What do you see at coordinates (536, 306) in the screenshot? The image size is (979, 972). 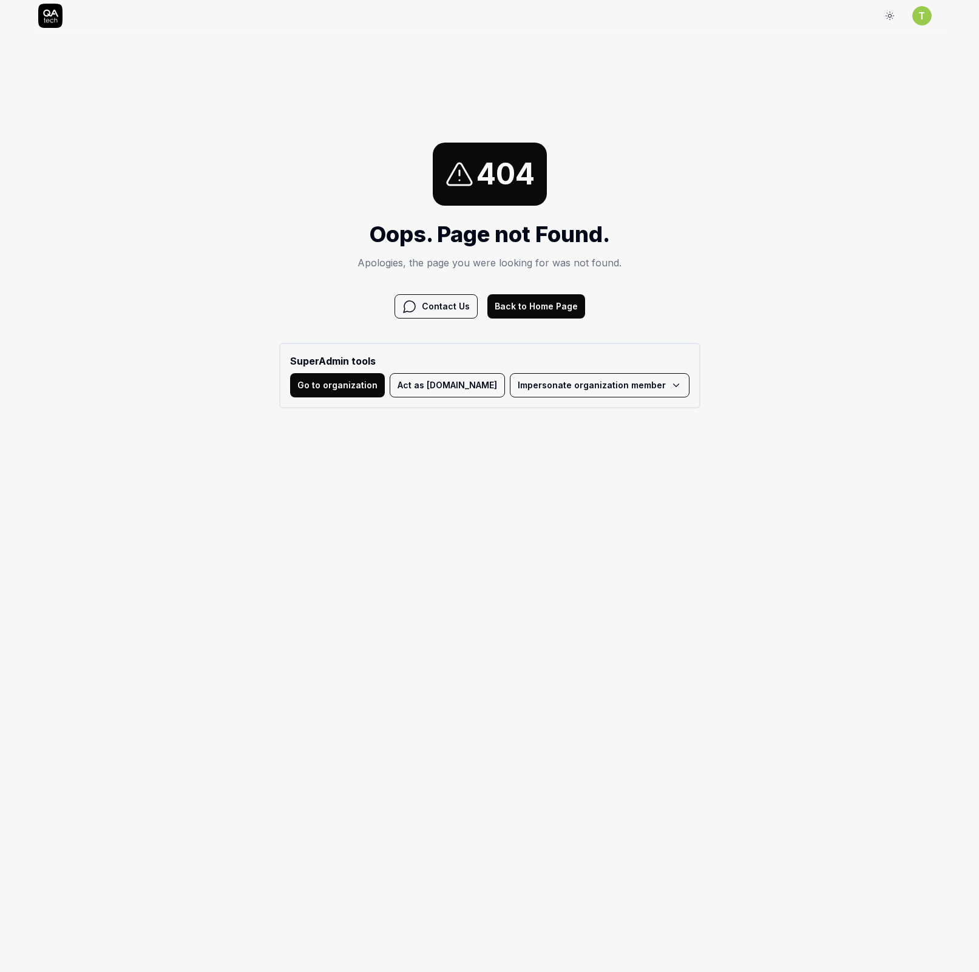 I see `button: Back to Home Page` at bounding box center [536, 306].